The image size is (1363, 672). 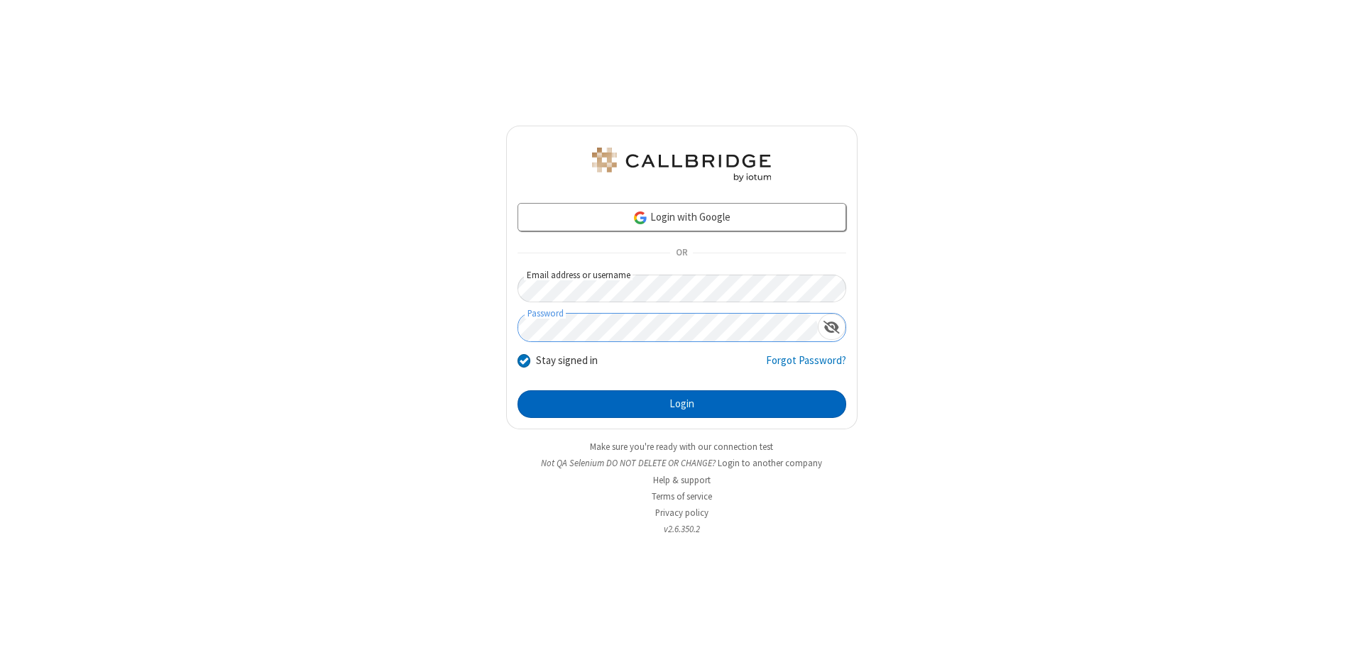 I want to click on li: v2.6.350.2, so click(x=682, y=529).